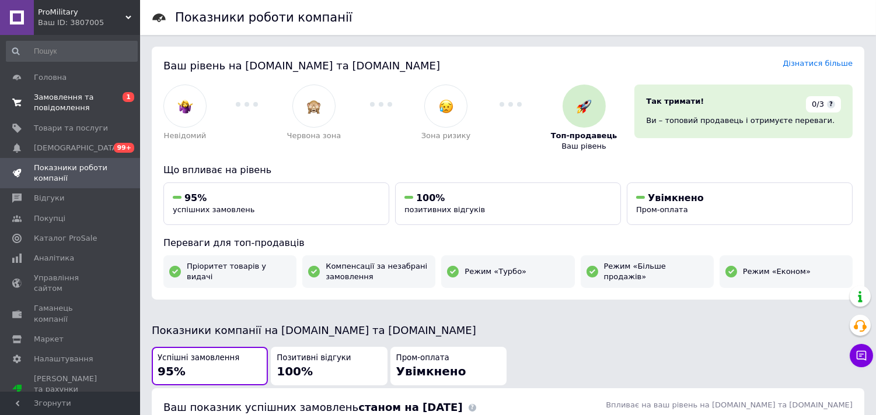  I want to click on span: Ваш рівень, so click(583, 146).